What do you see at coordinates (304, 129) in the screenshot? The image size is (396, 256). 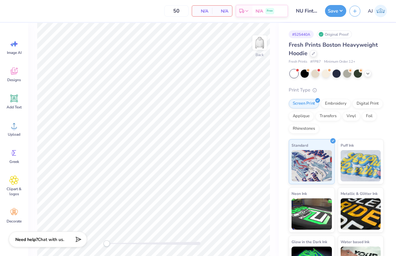 I see `div: Rhinestones` at bounding box center [304, 129].